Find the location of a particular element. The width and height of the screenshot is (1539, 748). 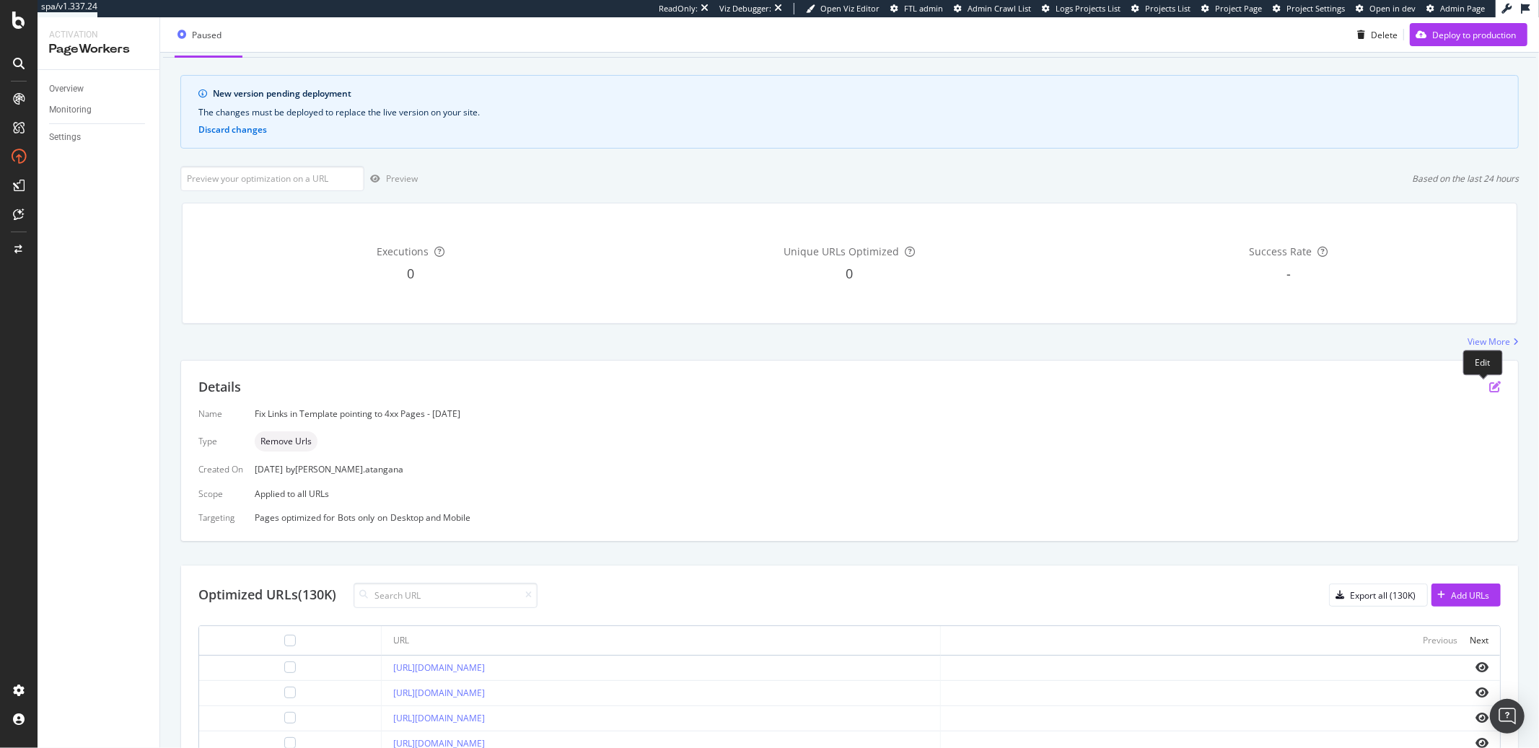

span: Remove Urls is located at coordinates (286, 441).